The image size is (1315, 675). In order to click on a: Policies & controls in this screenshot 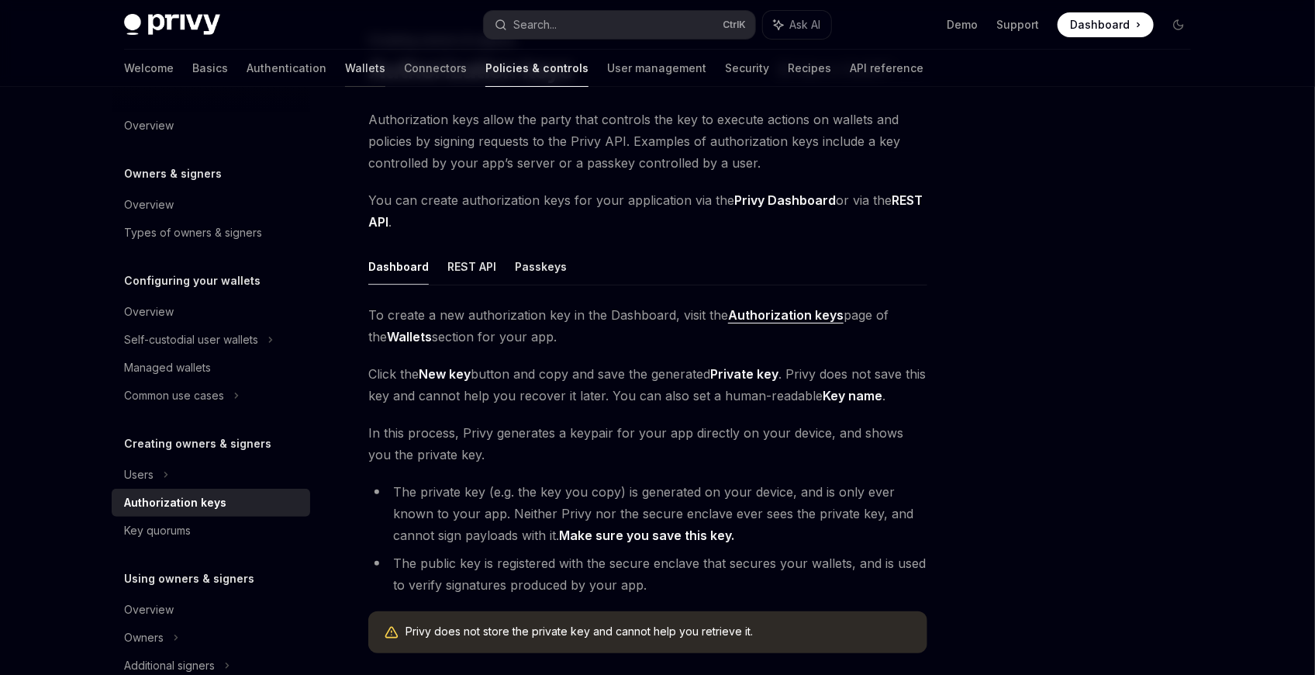, I will do `click(537, 68)`.